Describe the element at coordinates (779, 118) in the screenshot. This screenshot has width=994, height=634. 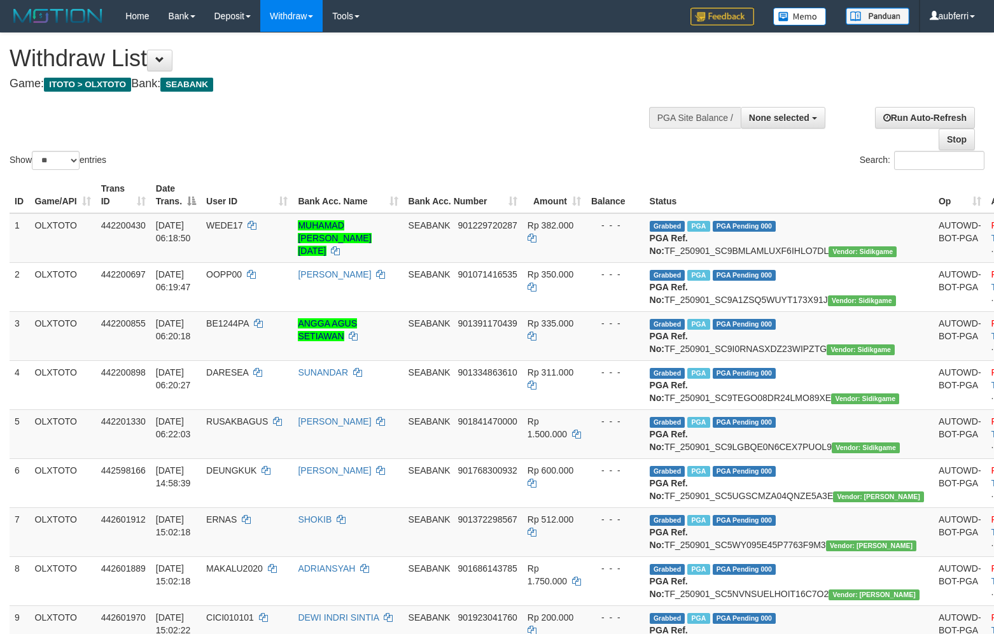
I see `span: None selected` at that location.